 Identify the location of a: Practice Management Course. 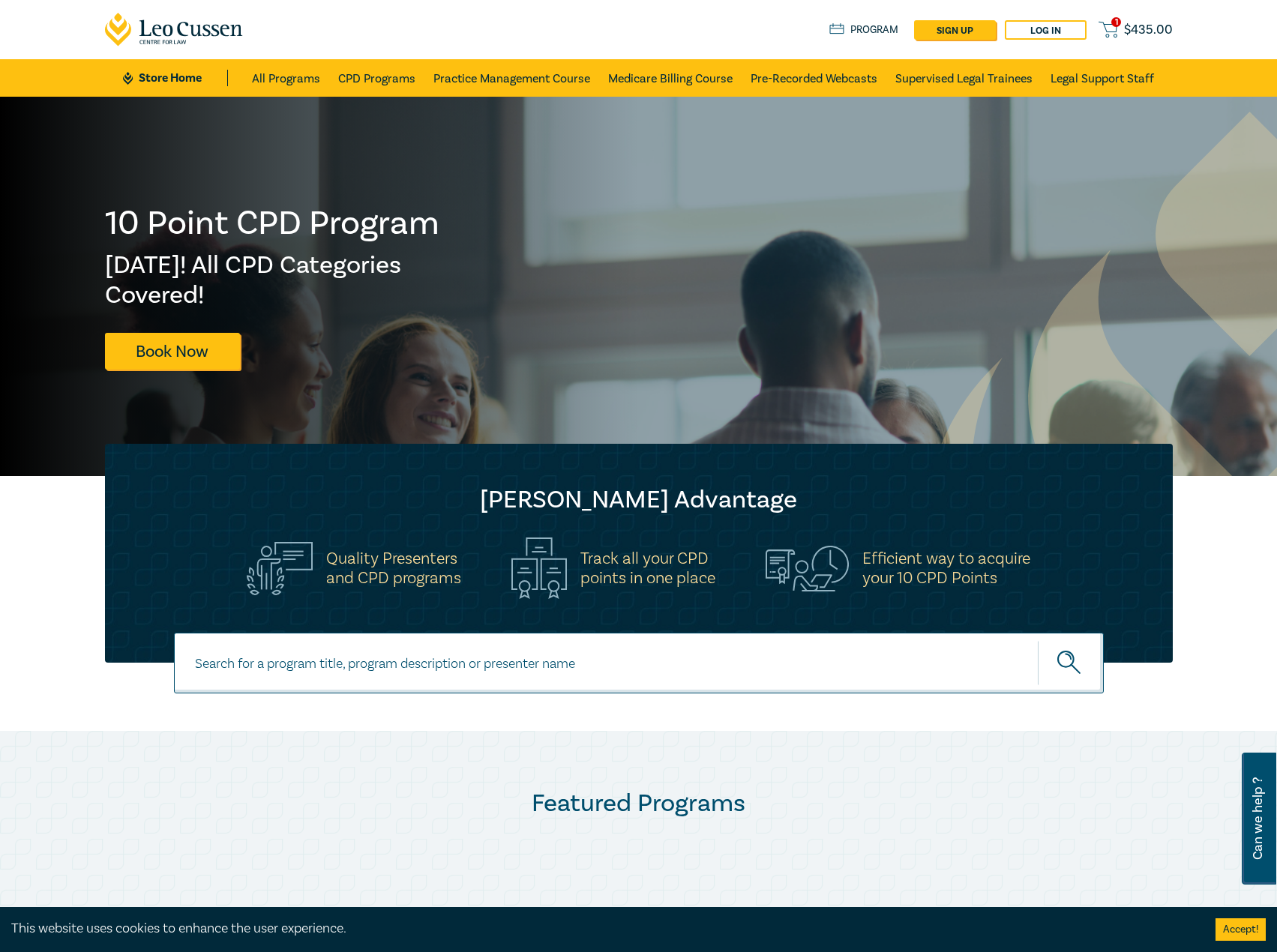
(511, 78).